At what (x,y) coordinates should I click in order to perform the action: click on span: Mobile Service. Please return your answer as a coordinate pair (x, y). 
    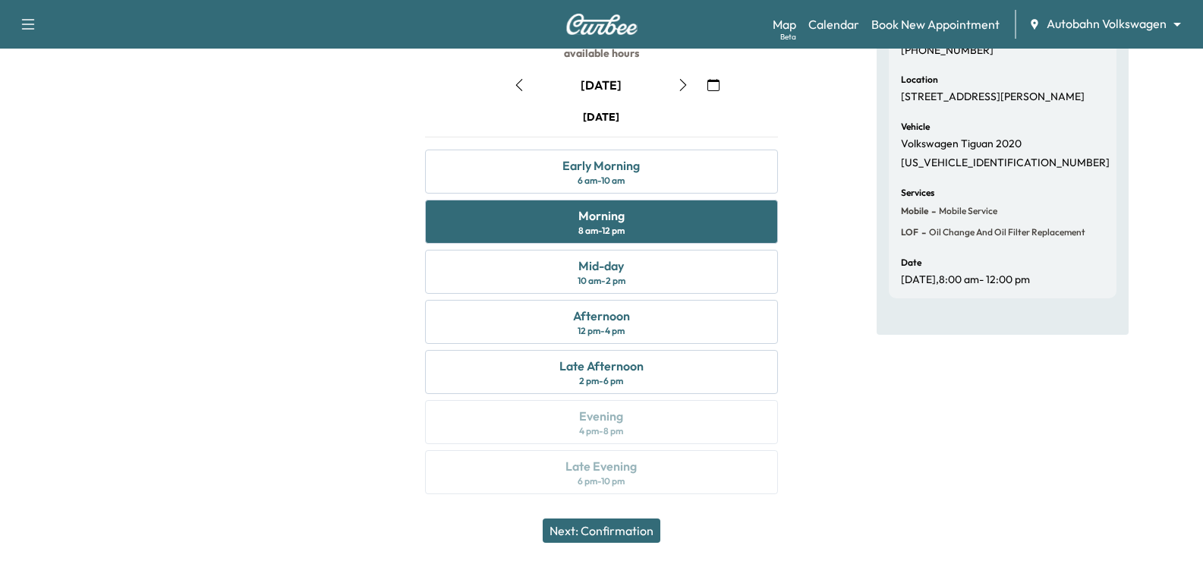
    Looking at the image, I should click on (966, 211).